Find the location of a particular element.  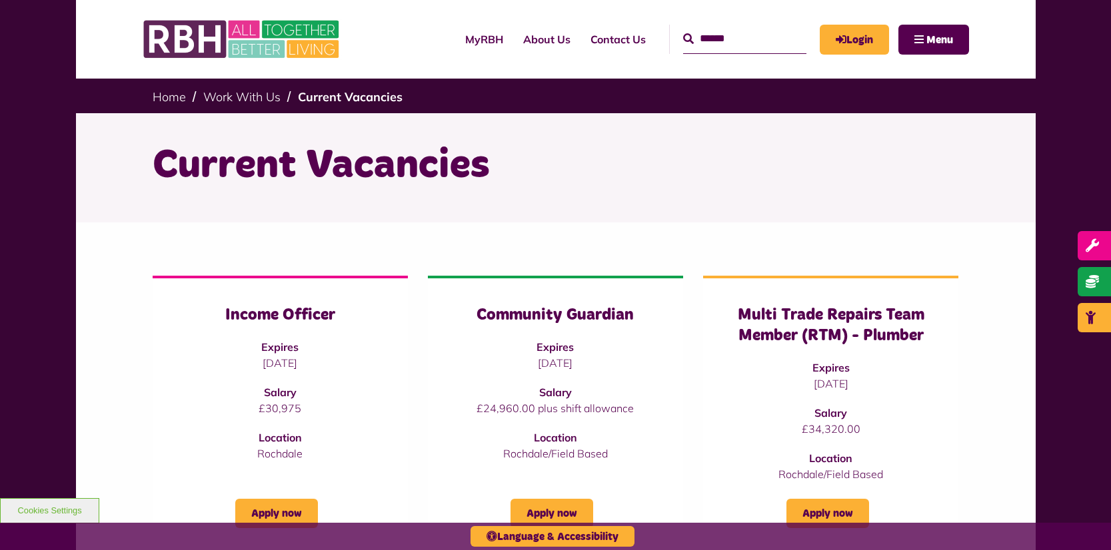

a: Home is located at coordinates (169, 97).